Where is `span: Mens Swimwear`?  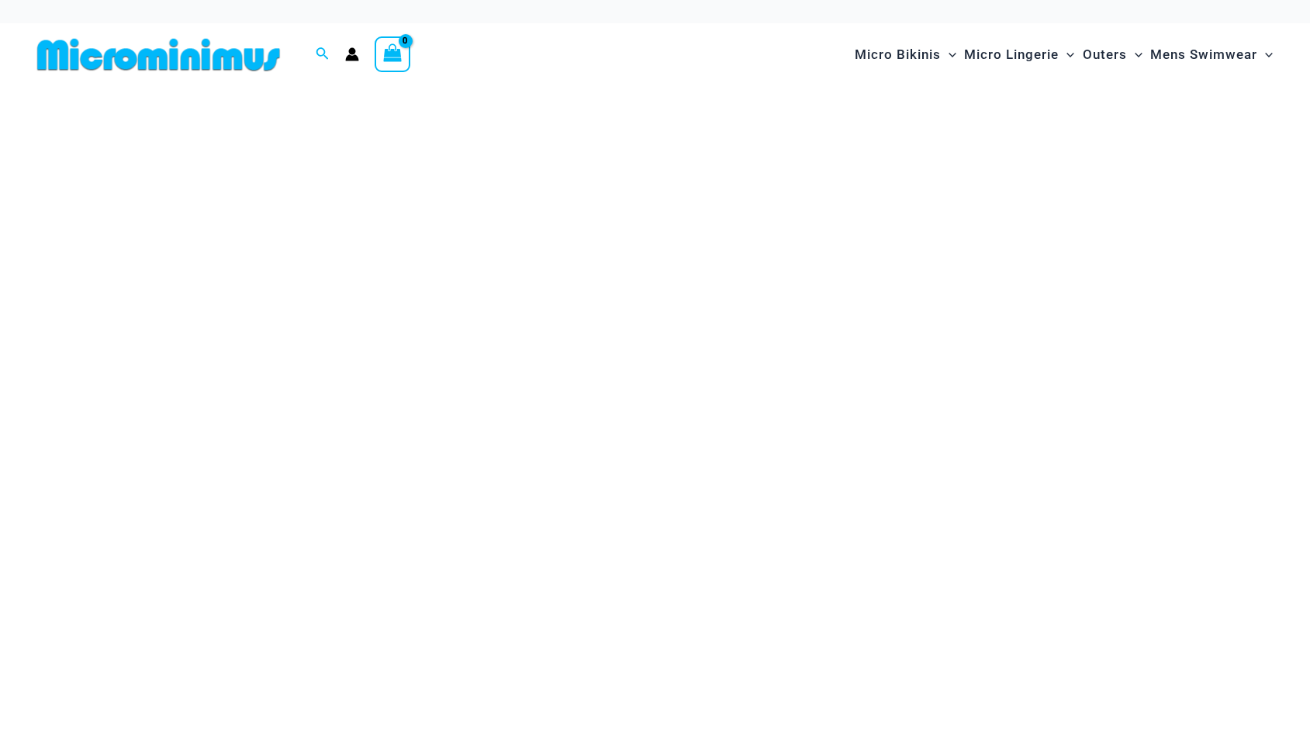 span: Mens Swimwear is located at coordinates (1204, 54).